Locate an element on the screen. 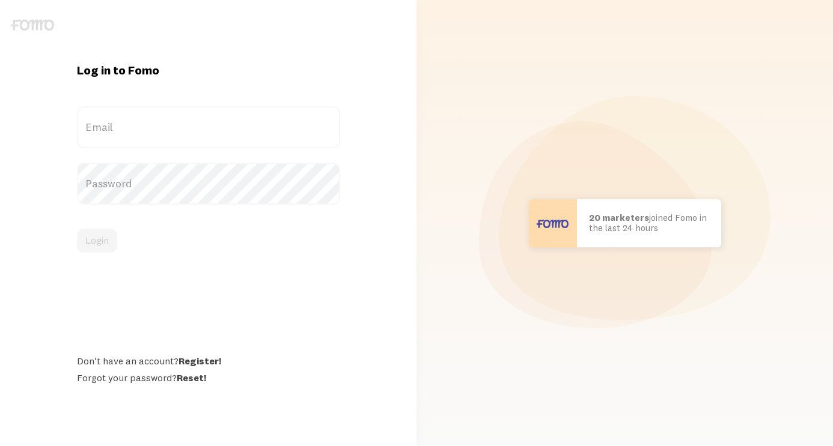 The image size is (833, 446). label: Password is located at coordinates (208, 184).